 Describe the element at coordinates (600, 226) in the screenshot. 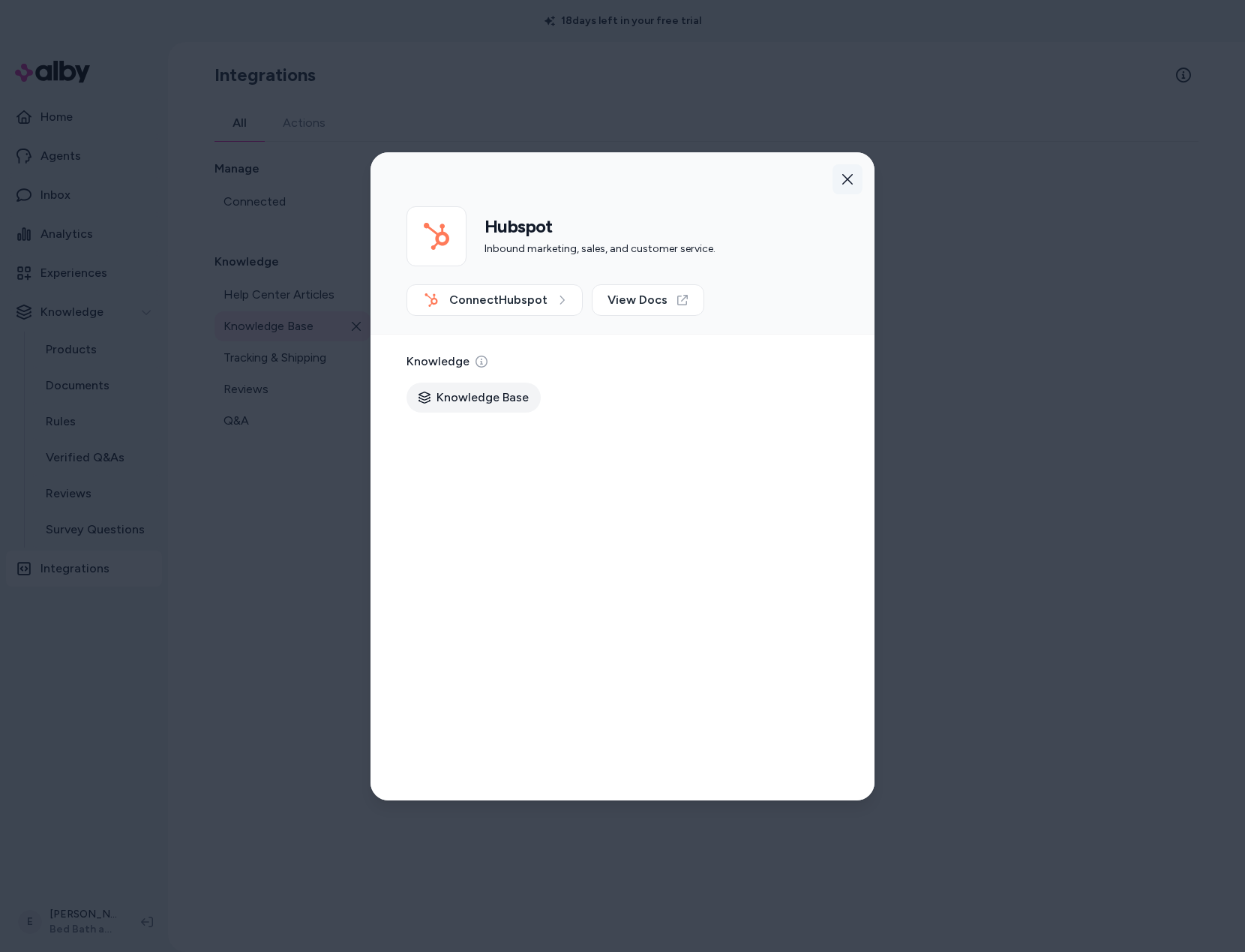

I see `h2: Hubspot` at that location.